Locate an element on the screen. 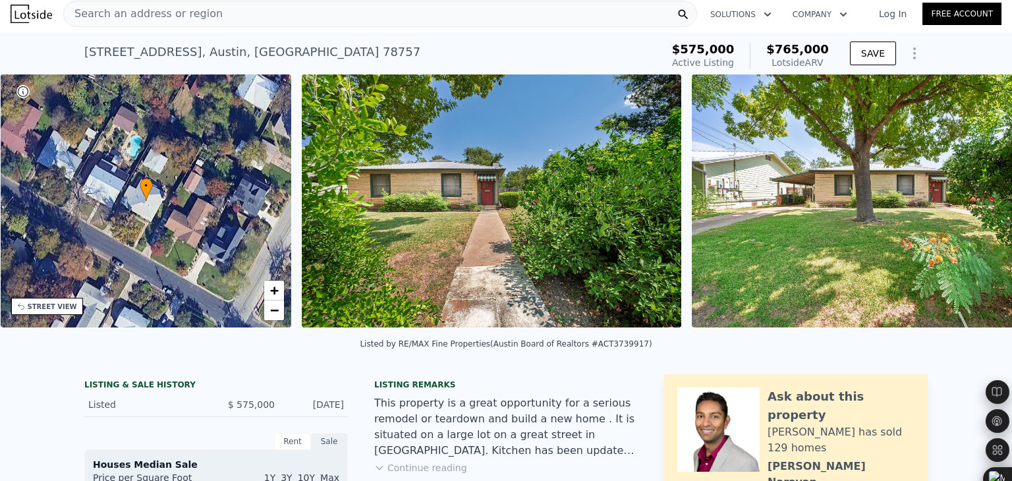 This screenshot has height=481, width=1012. button: Solutions is located at coordinates (741, 14).